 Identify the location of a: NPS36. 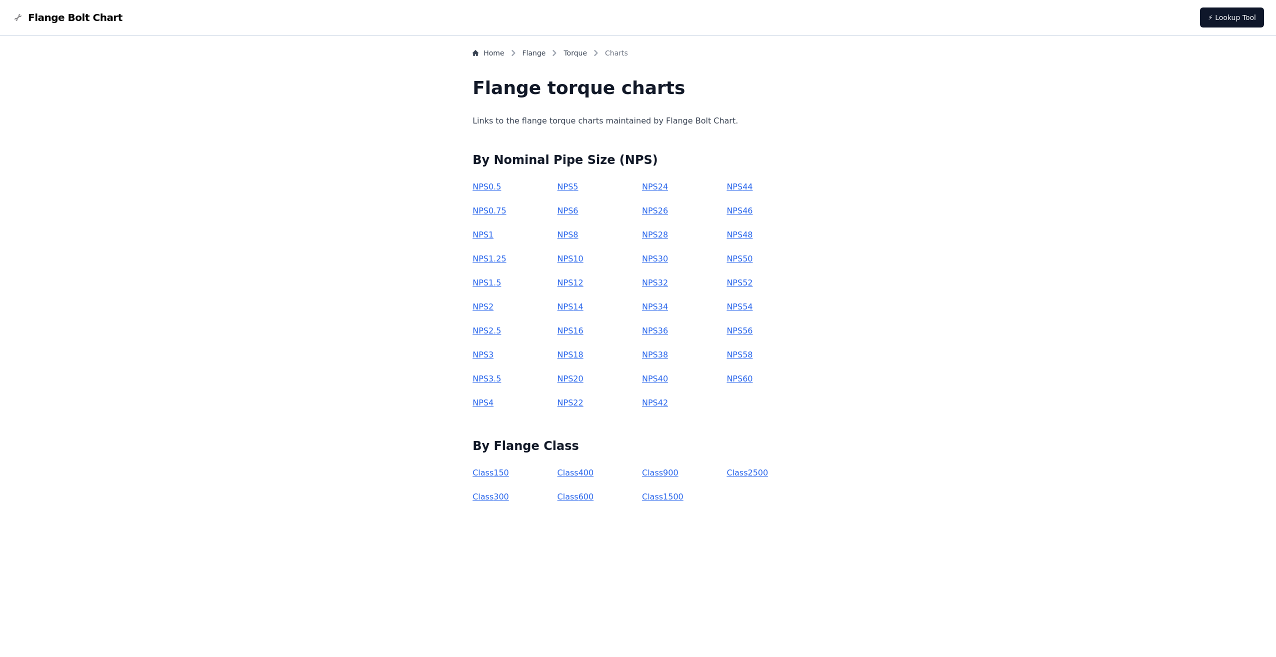
(655, 330).